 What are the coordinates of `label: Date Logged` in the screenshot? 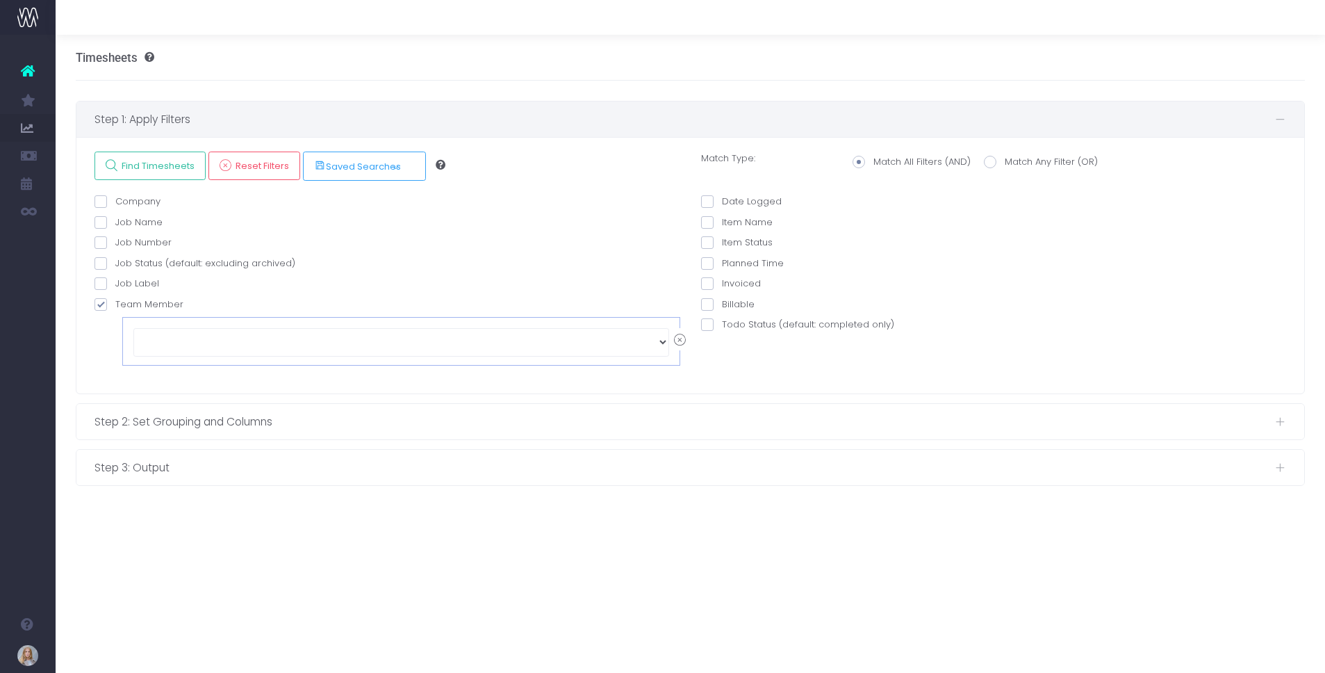 It's located at (741, 202).